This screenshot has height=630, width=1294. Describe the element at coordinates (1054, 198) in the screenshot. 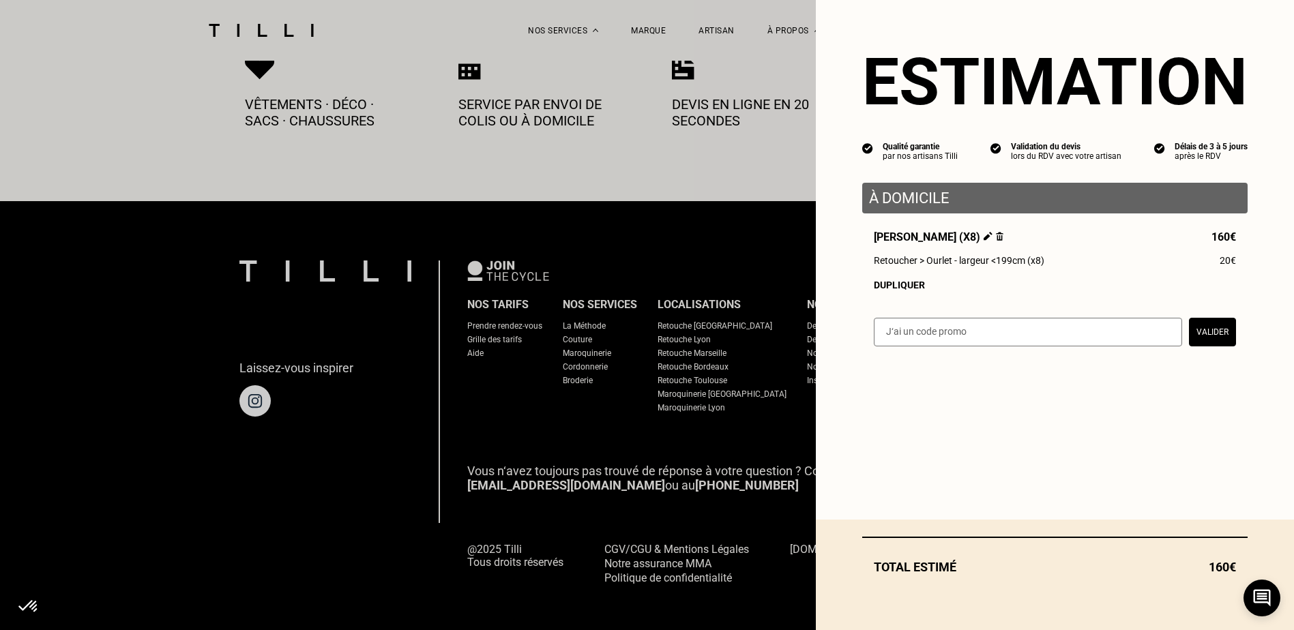

I see `p: À domicile` at that location.